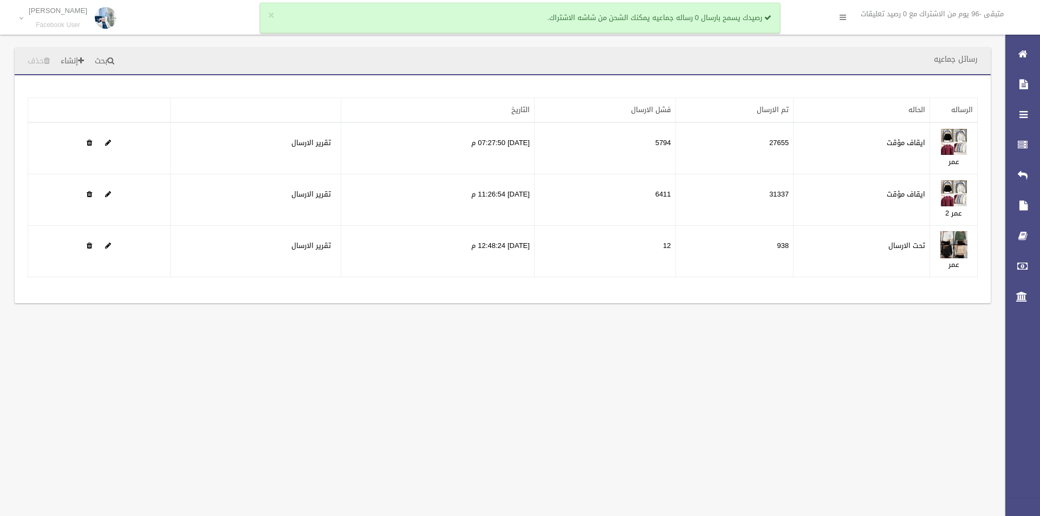  Describe the element at coordinates (651, 109) in the screenshot. I see `a: فشل الارسال` at that location.